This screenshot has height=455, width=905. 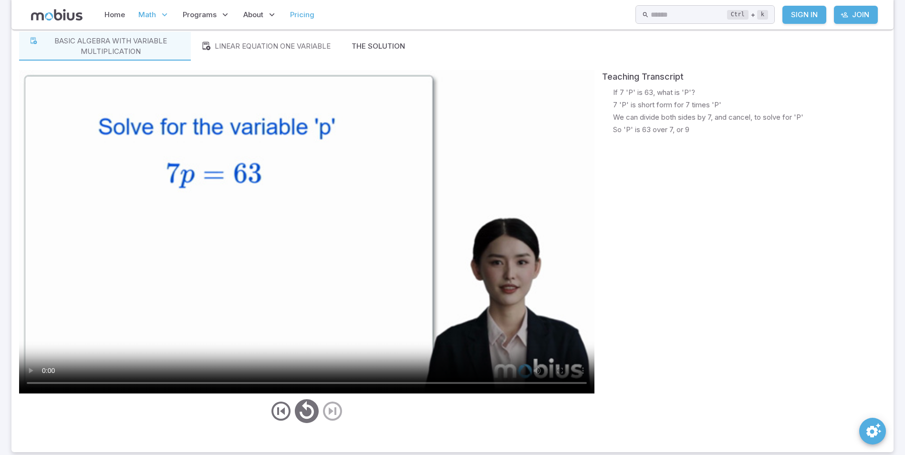 What do you see at coordinates (651, 130) in the screenshot?
I see `p: So 'P' is 63 over 7, or 9` at bounding box center [651, 130].